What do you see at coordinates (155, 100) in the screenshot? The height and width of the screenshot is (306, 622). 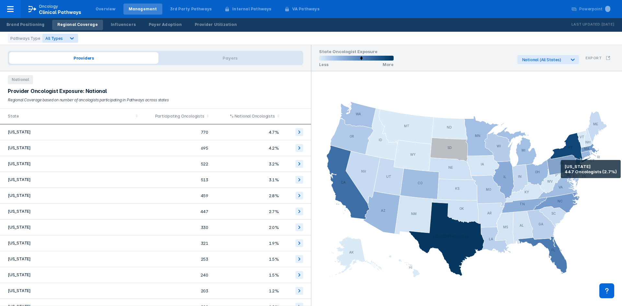 I see `div: Regional Coverage based on number of oncologists participating in Pathways across states` at bounding box center [155, 100].